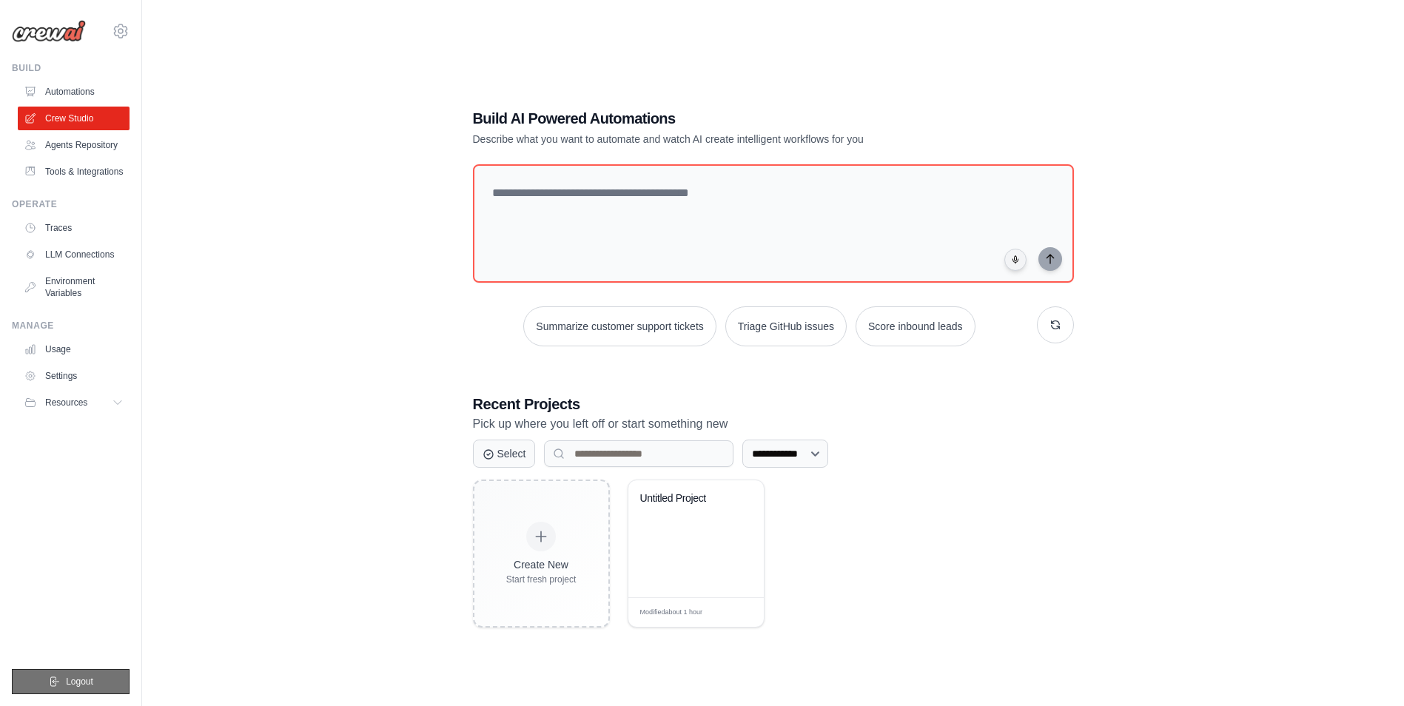  I want to click on a: Usage, so click(73, 349).